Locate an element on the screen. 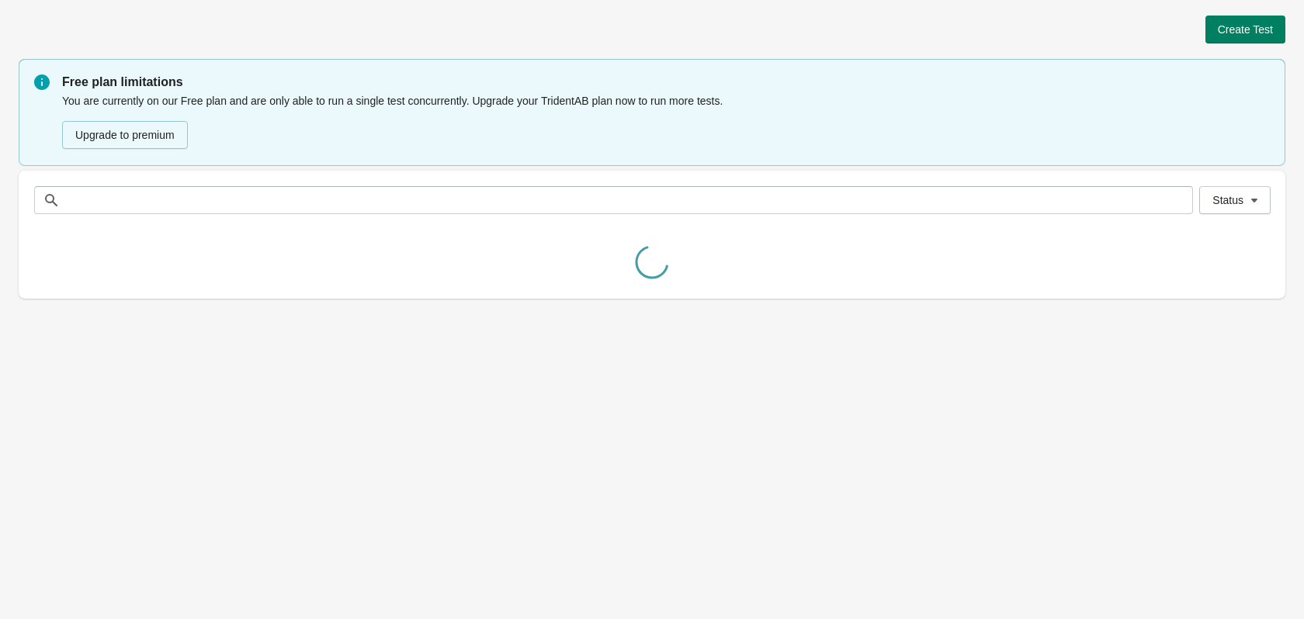 The image size is (1304, 619). button: Status is located at coordinates (1235, 200).